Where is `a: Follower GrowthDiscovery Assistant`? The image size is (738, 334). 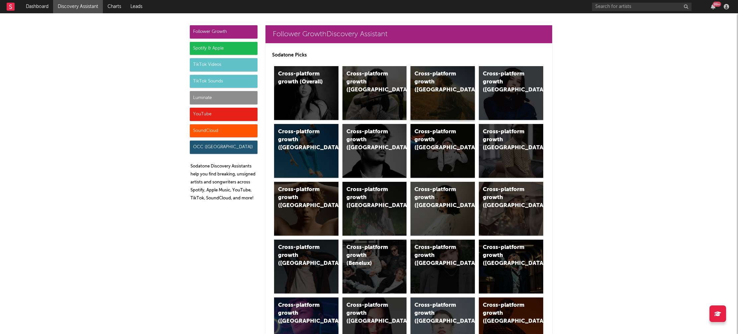 a: Follower GrowthDiscovery Assistant is located at coordinates (409, 34).